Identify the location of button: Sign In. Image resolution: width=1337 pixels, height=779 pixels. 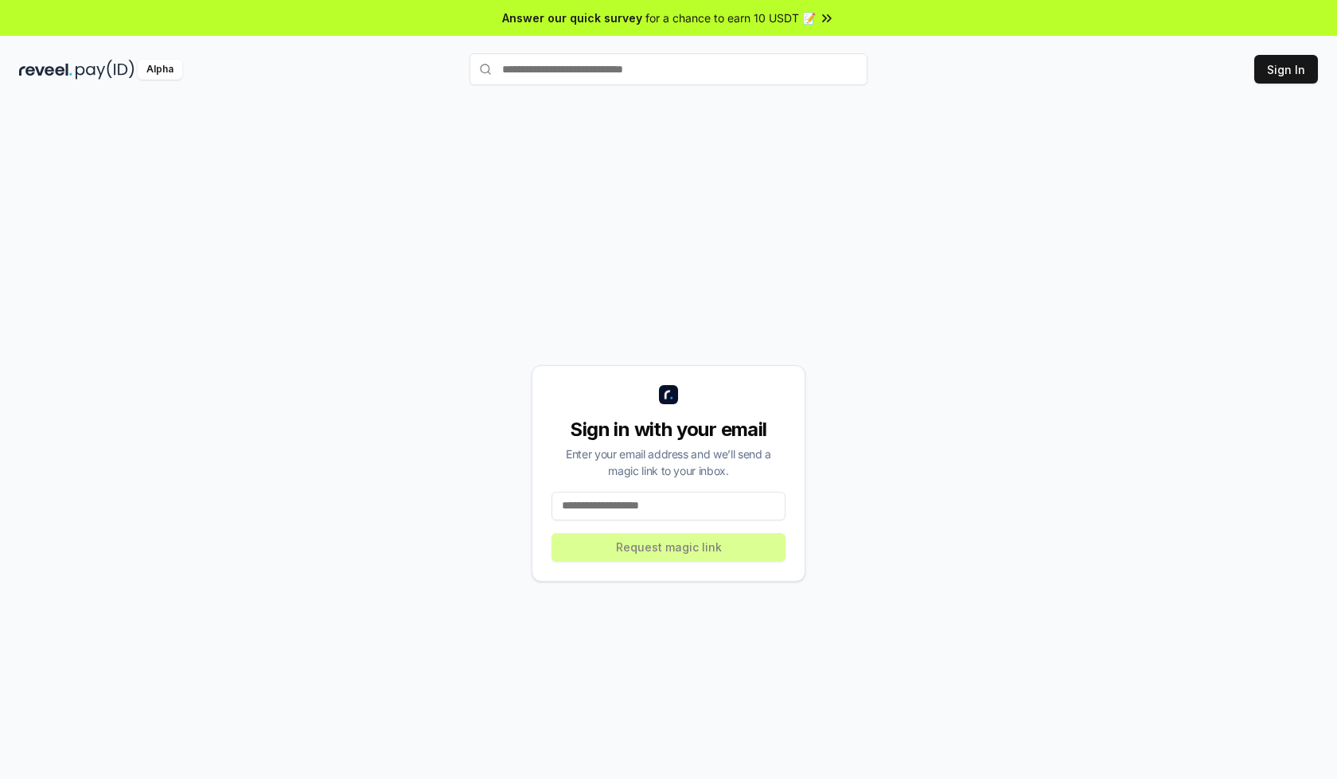
(1286, 69).